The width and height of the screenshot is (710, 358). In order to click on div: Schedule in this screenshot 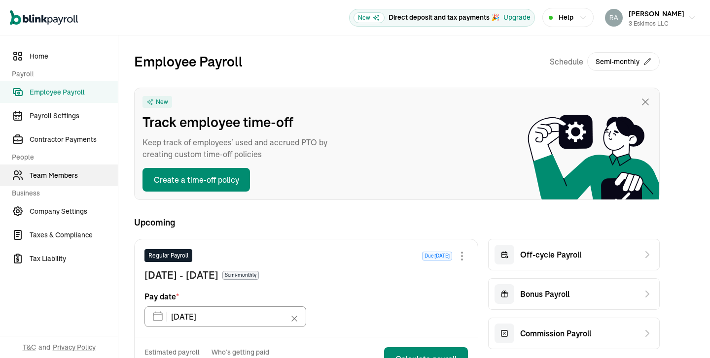, I will do `click(604, 62)`.